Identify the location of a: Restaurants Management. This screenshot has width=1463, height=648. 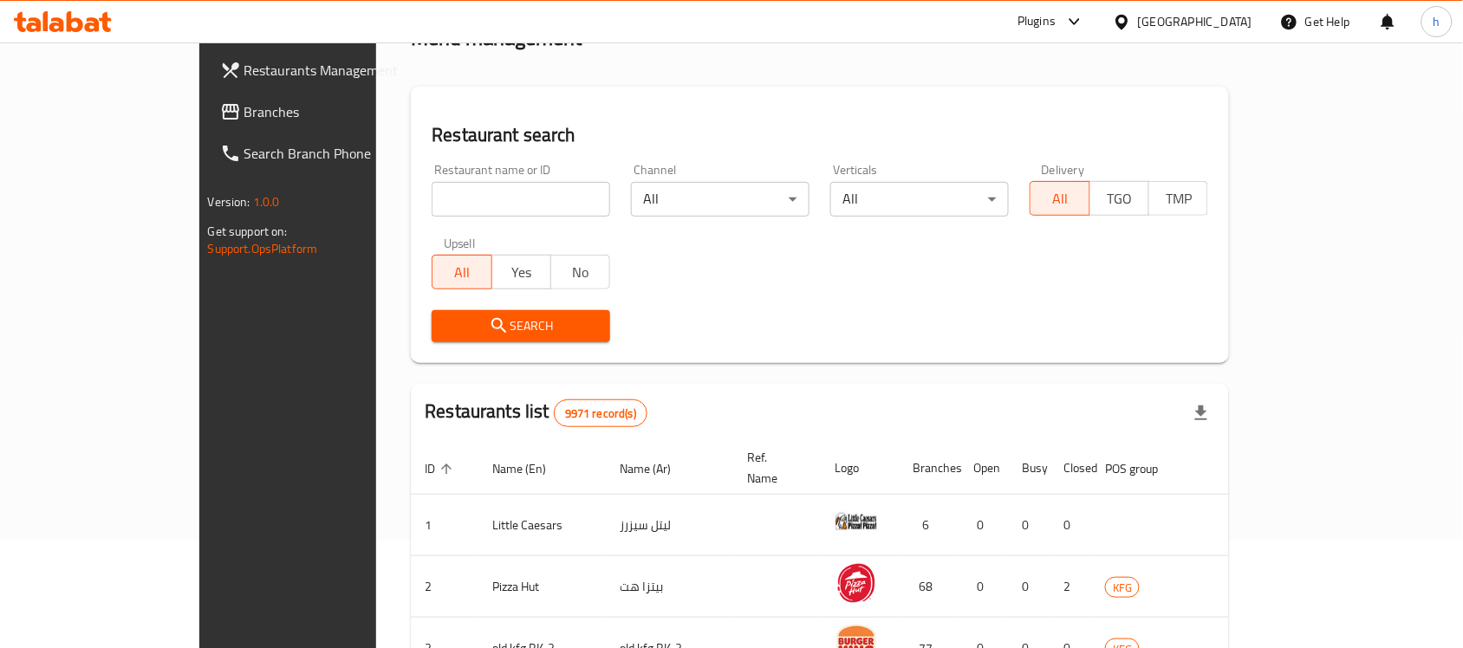
(325, 70).